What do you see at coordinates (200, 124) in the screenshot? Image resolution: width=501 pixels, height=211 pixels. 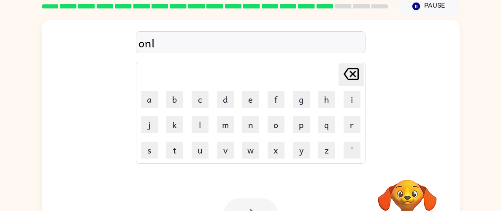 I see `button: l` at bounding box center [200, 124].